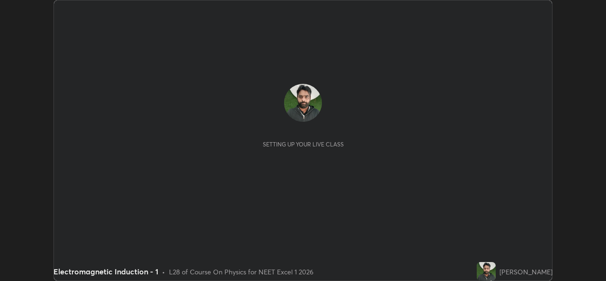 This screenshot has width=606, height=281. I want to click on div: Electromagnetic Induction - 1, so click(106, 271).